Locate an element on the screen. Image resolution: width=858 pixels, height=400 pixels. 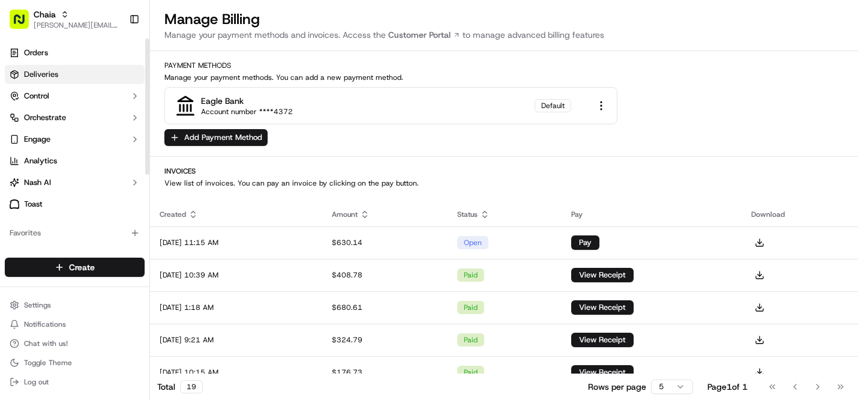
button: Engage is located at coordinates (74, 139).